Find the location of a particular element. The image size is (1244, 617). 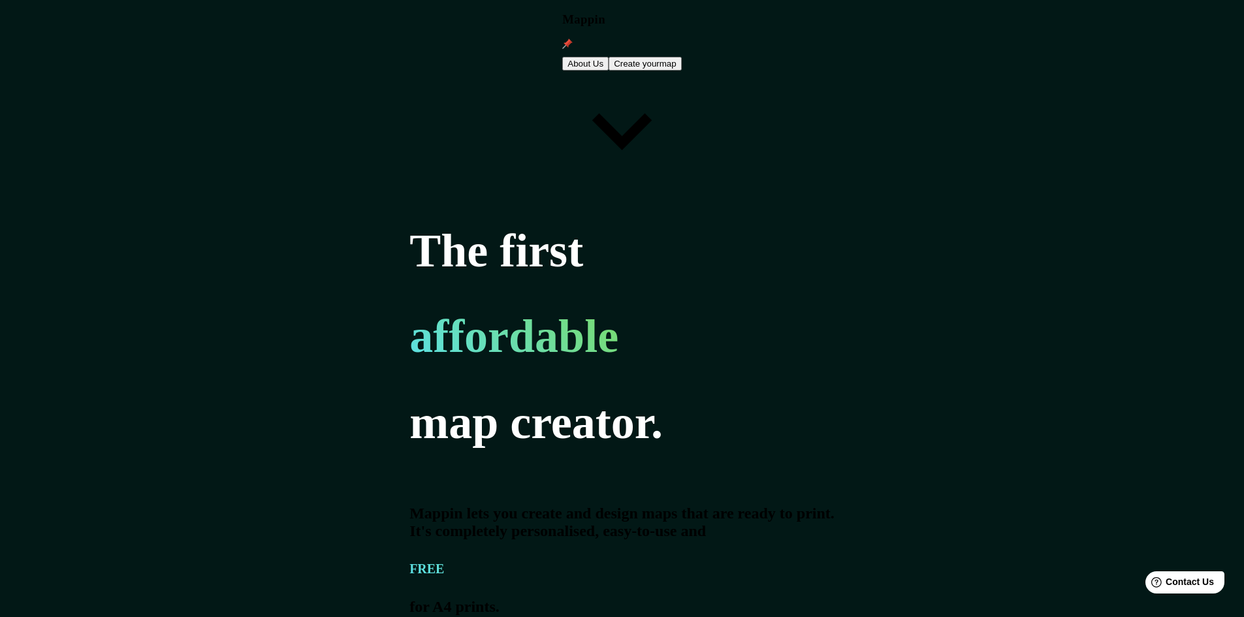

h1: affordable is located at coordinates (536, 336).